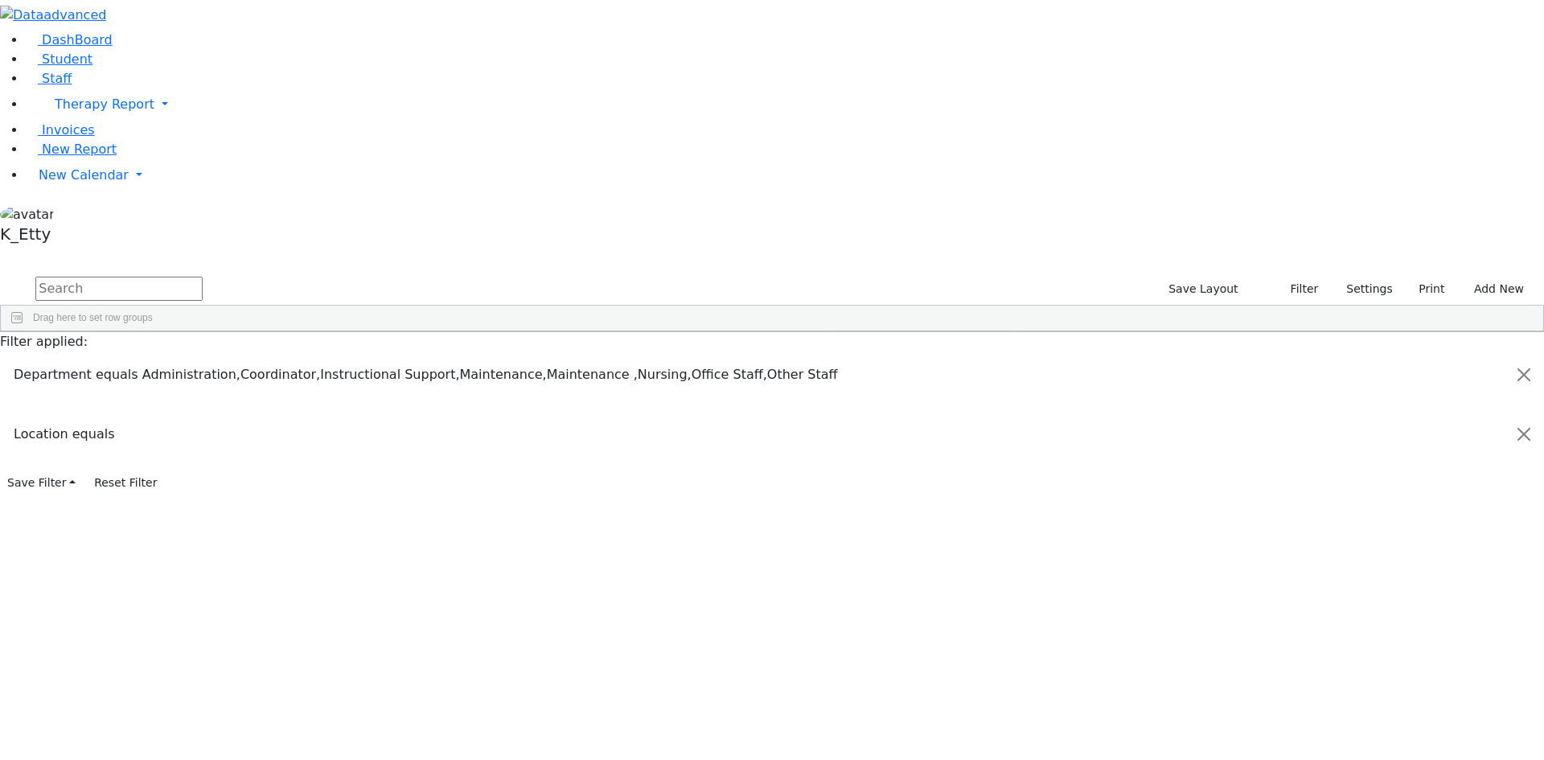 The image size is (1544, 760). Describe the element at coordinates (1362, 289) in the screenshot. I see `button: Settings` at that location.